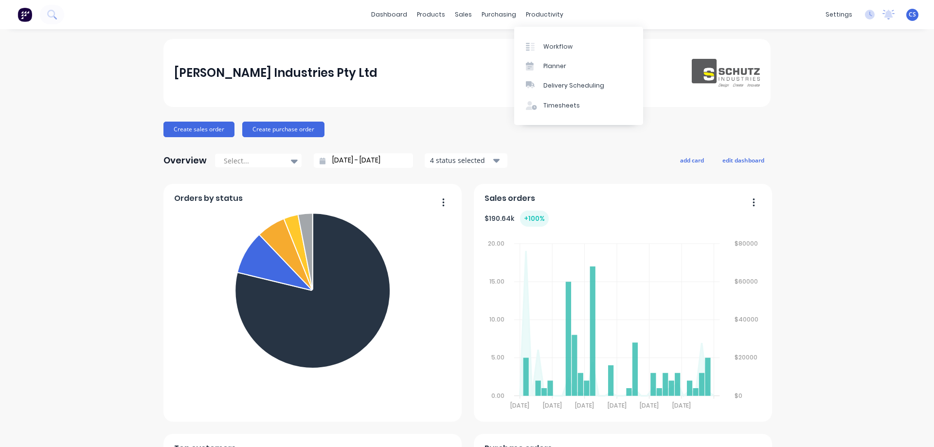  I want to click on div: Timesheets, so click(561, 106).